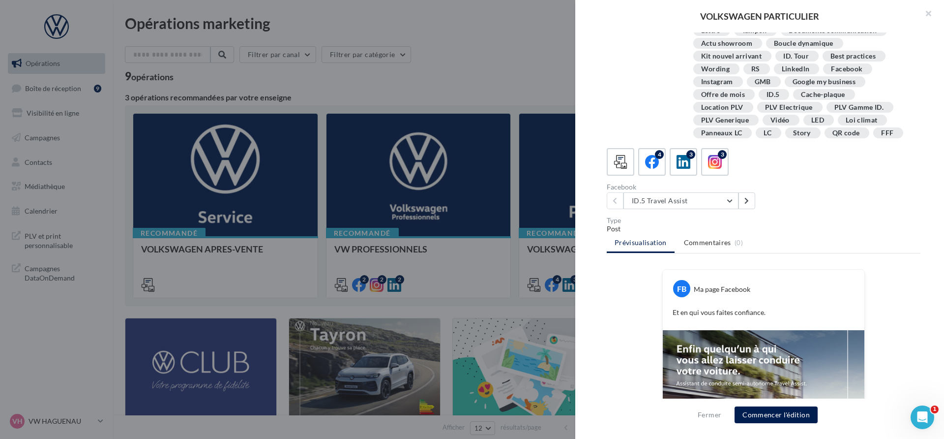  What do you see at coordinates (739, 242) in the screenshot?
I see `span: (0)` at bounding box center [739, 242].